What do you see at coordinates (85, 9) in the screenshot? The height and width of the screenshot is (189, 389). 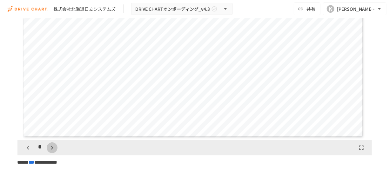 I see `div: 株式会社北海道日立システムズ` at bounding box center [85, 9].